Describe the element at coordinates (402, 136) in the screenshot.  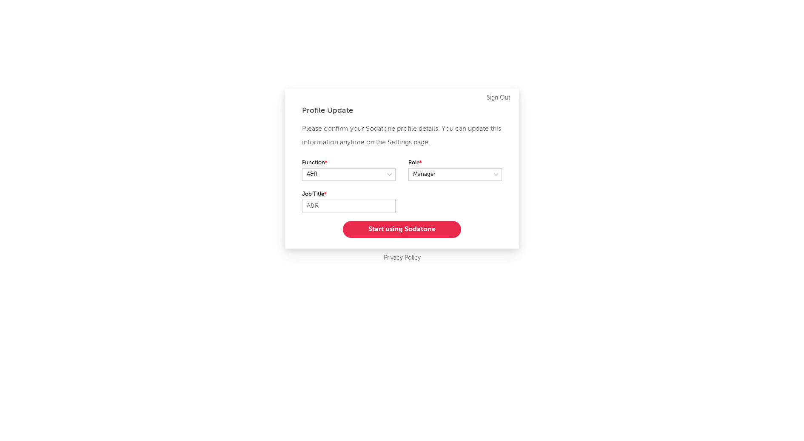
I see `p: Please confirm your Sodatone profile details. You can update this information anytime on the Sett...` at that location.